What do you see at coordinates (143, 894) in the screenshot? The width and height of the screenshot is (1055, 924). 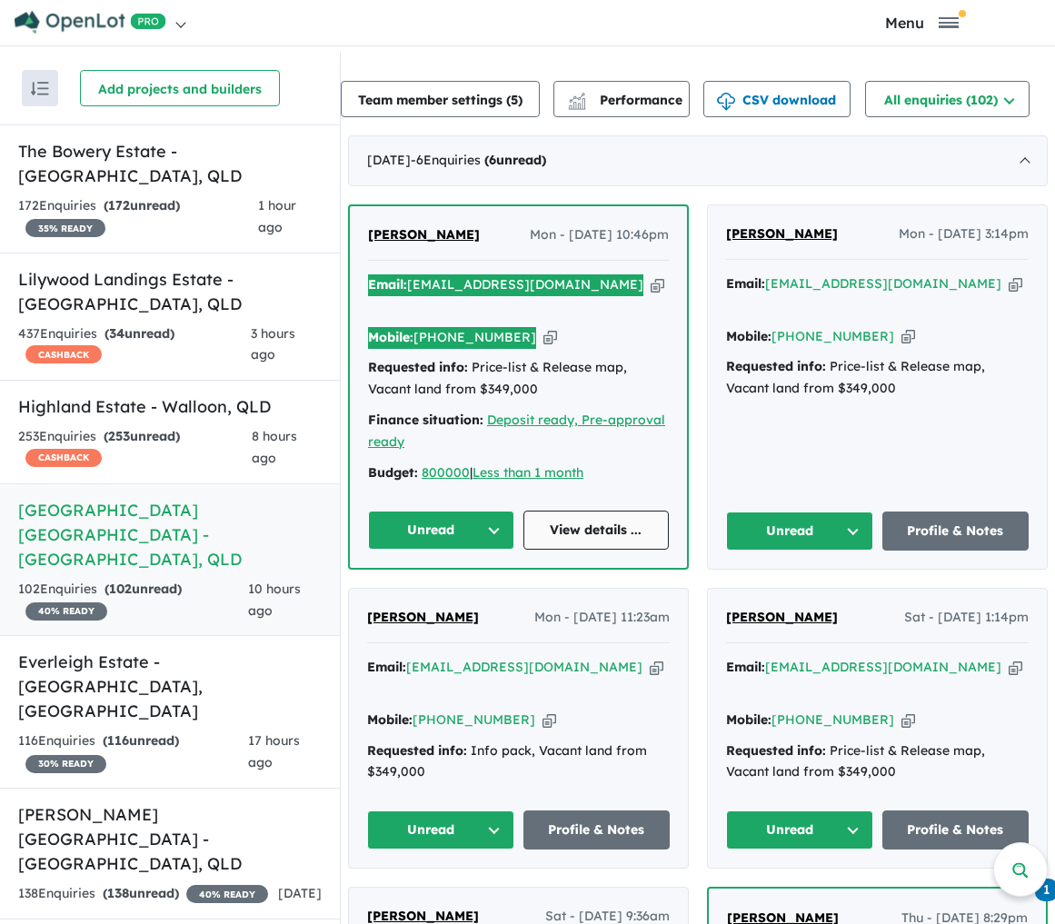 I see `div: 138 Enquir ies` at bounding box center [143, 894].